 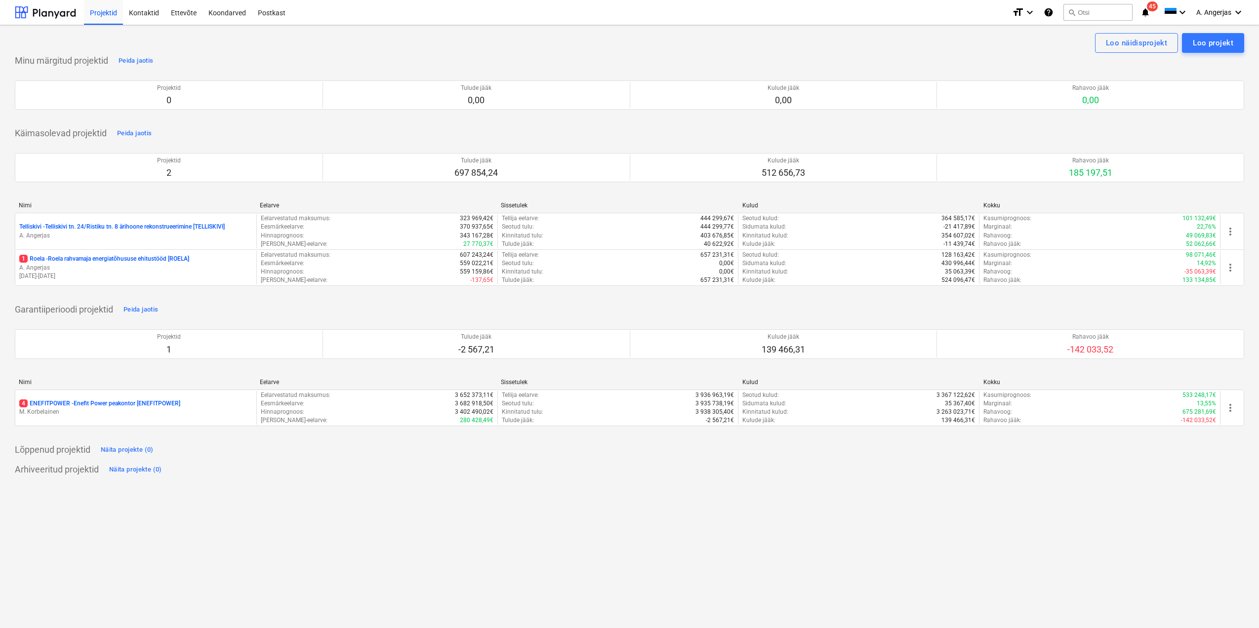 What do you see at coordinates (476, 173) in the screenshot?
I see `p: 697 854,24` at bounding box center [476, 173].